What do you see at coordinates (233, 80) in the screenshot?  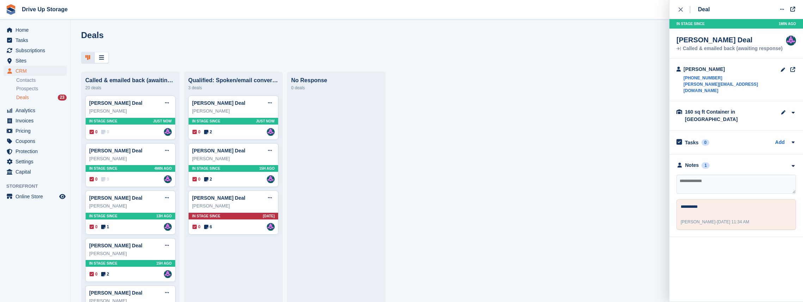 I see `div: Qualified: Spoken/email conversation with them` at bounding box center [233, 80].